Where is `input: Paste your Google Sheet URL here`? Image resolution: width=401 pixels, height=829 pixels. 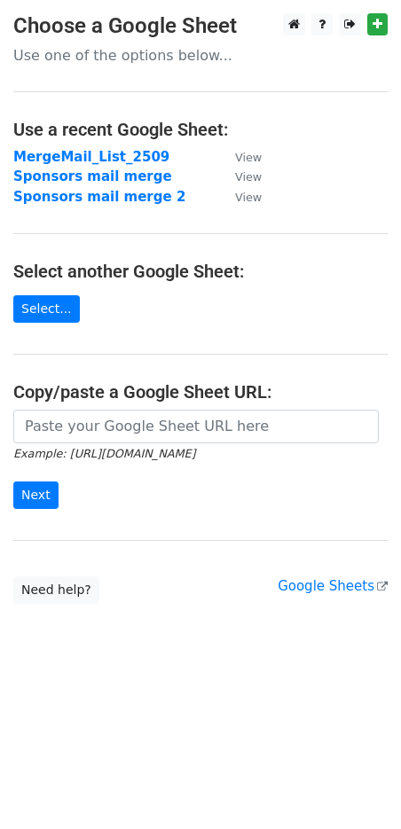
input: Paste your Google Sheet URL here is located at coordinates (196, 426).